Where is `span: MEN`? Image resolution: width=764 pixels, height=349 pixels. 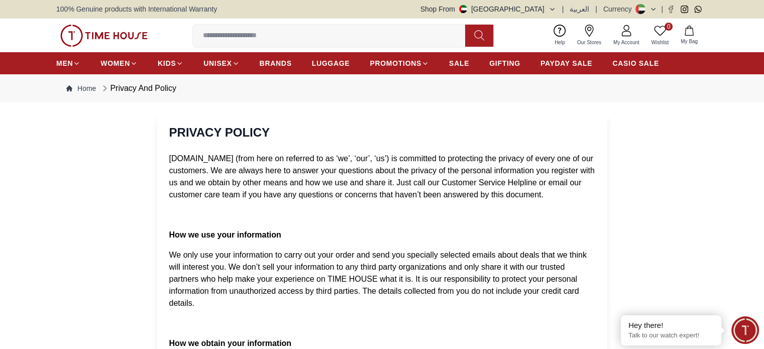 span: MEN is located at coordinates (64, 63).